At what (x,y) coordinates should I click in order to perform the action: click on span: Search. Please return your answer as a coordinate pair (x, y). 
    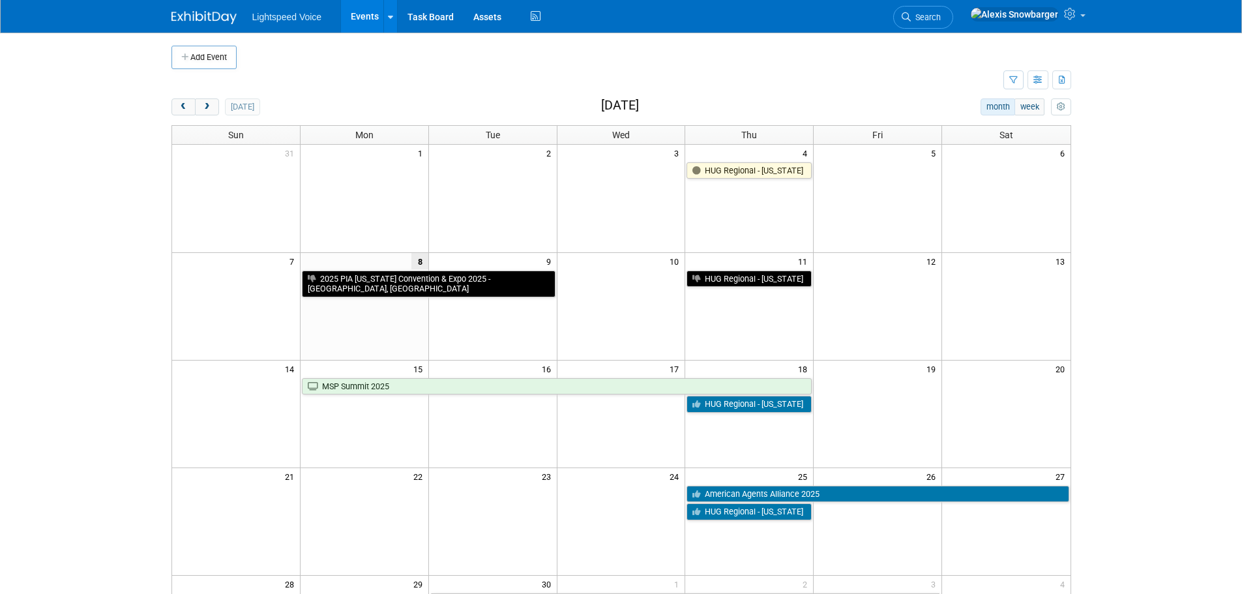
    Looking at the image, I should click on (926, 17).